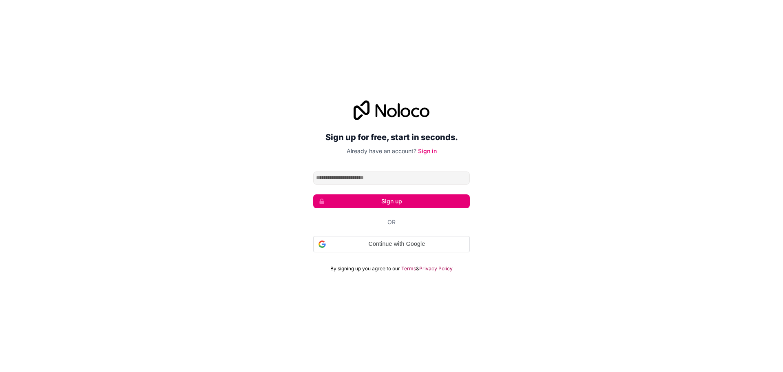  Describe the element at coordinates (397, 244) in the screenshot. I see `span: Continue with Google` at that location.